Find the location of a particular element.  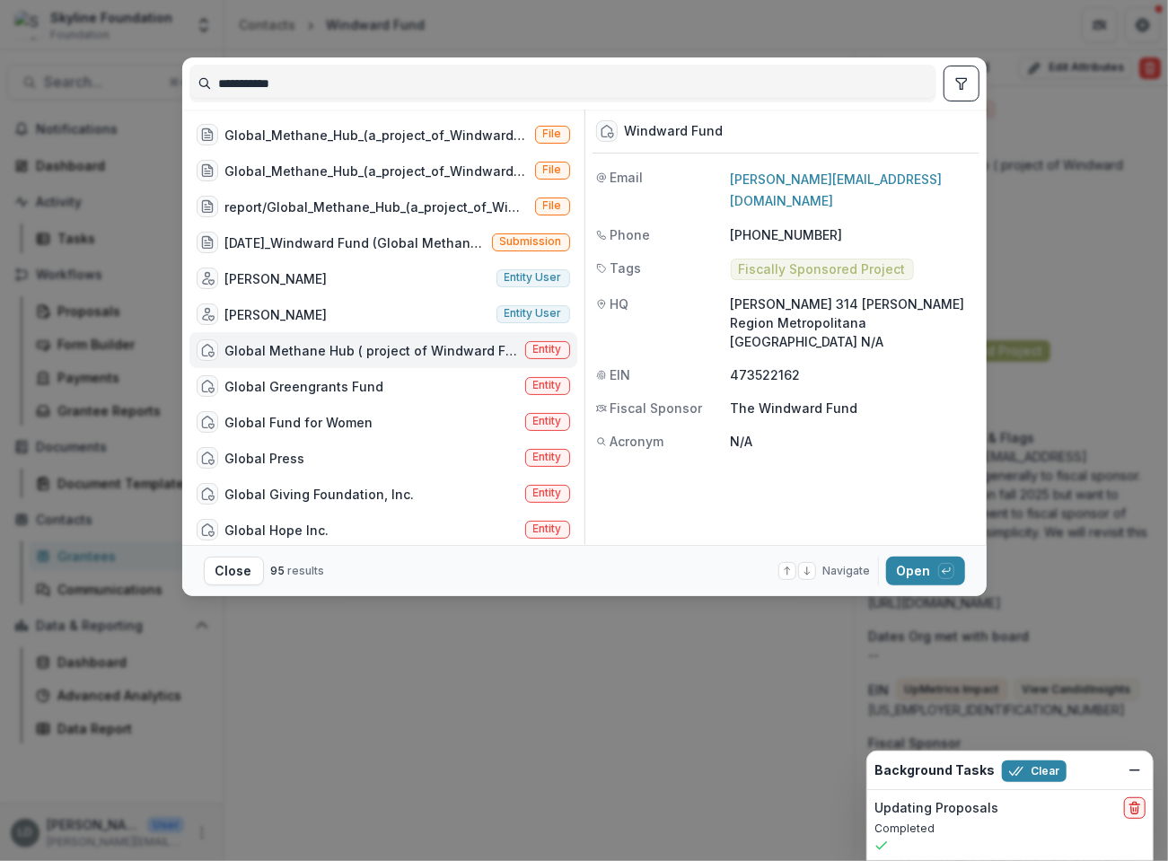

span: Fiscally Sponsored Project is located at coordinates (823, 269).